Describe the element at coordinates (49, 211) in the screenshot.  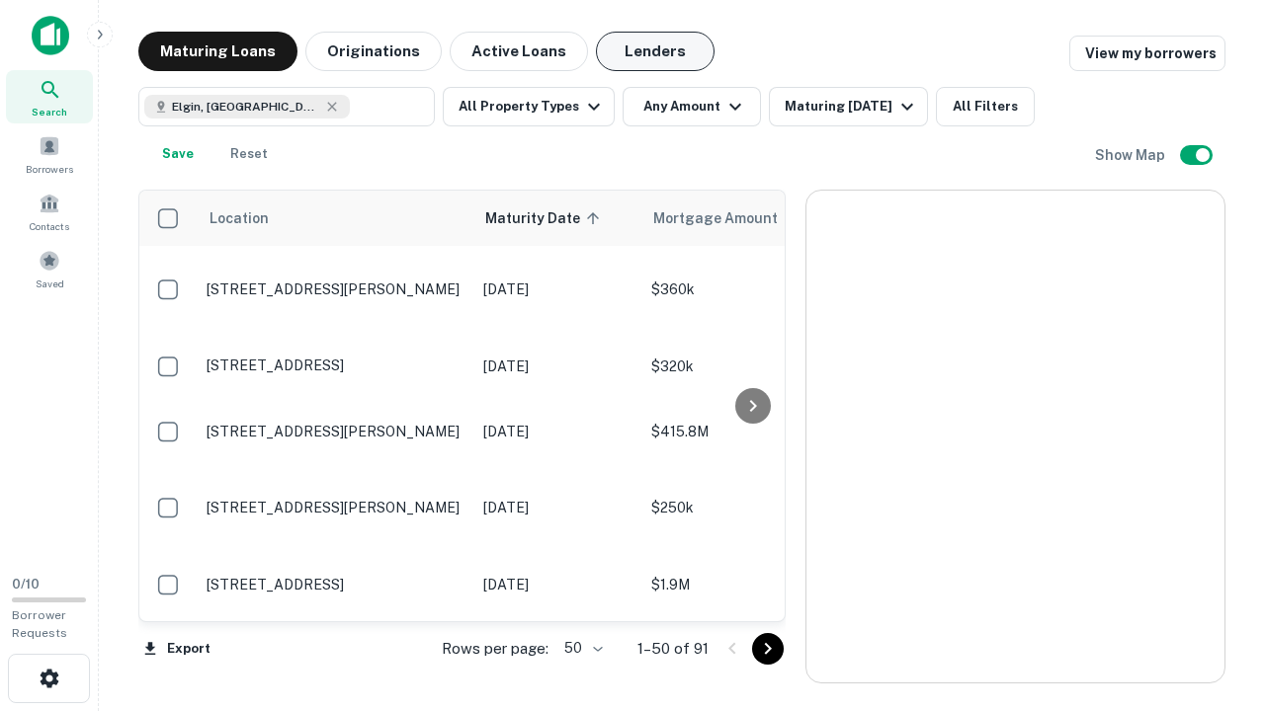
I see `div: Contacts` at that location.